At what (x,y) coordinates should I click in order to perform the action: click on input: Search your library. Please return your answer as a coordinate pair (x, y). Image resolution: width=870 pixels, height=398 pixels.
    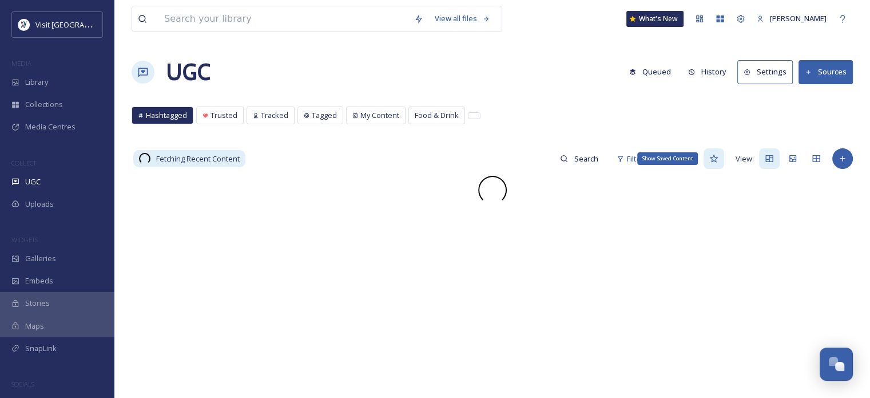
    Looking at the image, I should click on (283, 19).